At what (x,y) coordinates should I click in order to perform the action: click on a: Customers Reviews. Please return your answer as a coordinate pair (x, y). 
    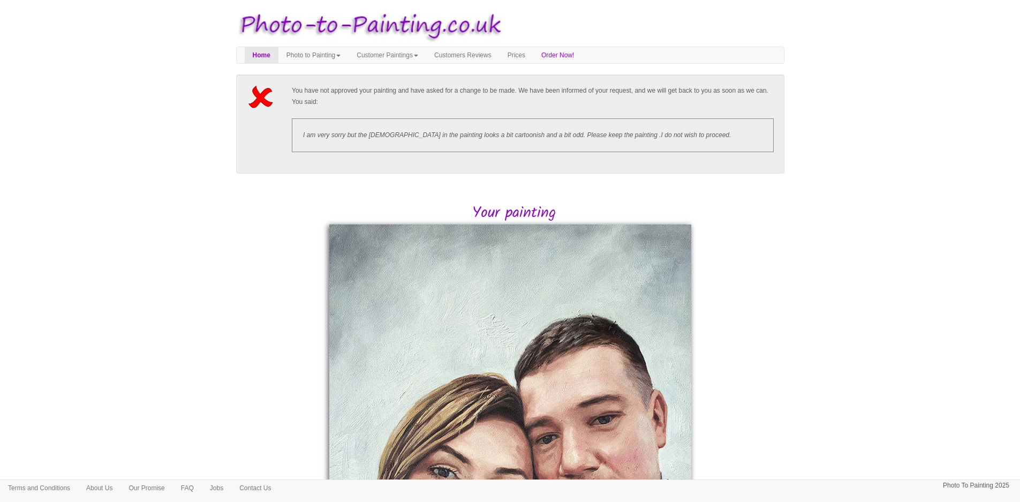
    Looking at the image, I should click on (463, 55).